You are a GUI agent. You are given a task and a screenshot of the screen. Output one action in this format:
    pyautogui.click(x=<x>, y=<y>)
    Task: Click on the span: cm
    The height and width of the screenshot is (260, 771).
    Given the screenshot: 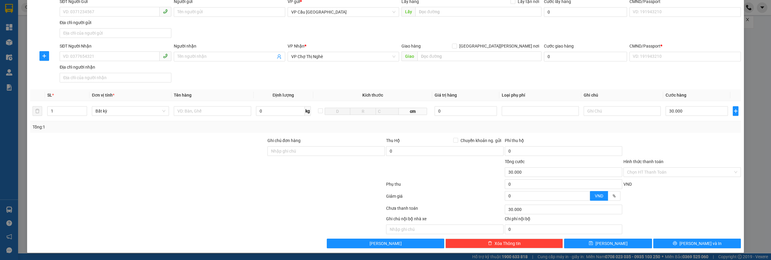 What is the action you would take?
    pyautogui.click(x=413, y=111)
    